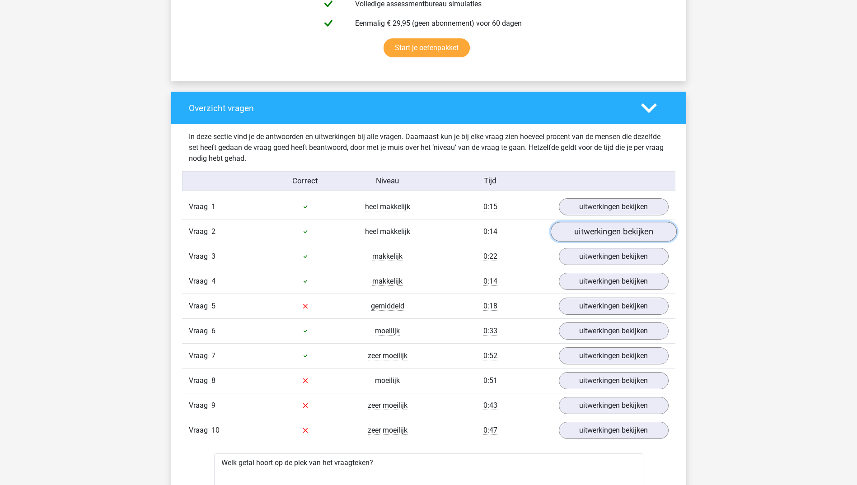 This screenshot has height=485, width=857. What do you see at coordinates (388, 306) in the screenshot?
I see `span: gemiddeld` at bounding box center [388, 306].